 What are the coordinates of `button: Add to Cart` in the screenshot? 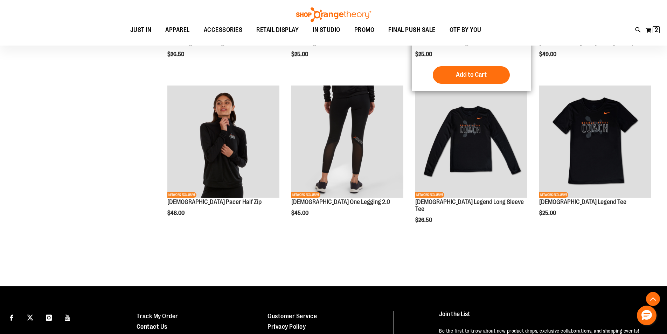 It's located at (472, 75).